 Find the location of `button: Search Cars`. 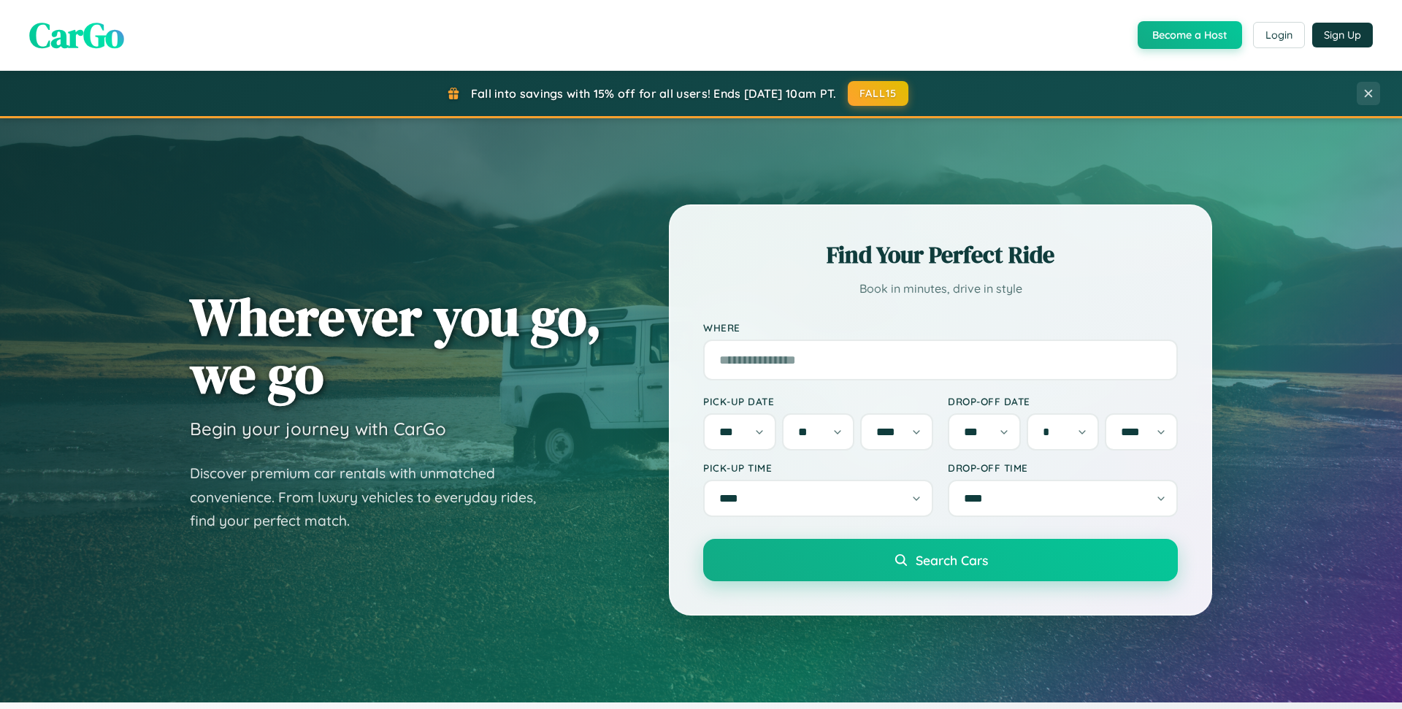

button: Search Cars is located at coordinates (941, 560).